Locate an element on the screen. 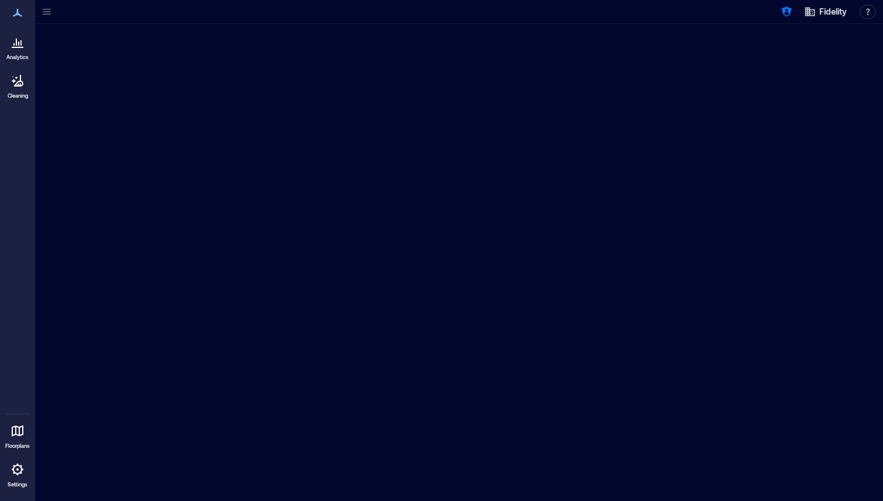  button: Fidelity is located at coordinates (825, 12).